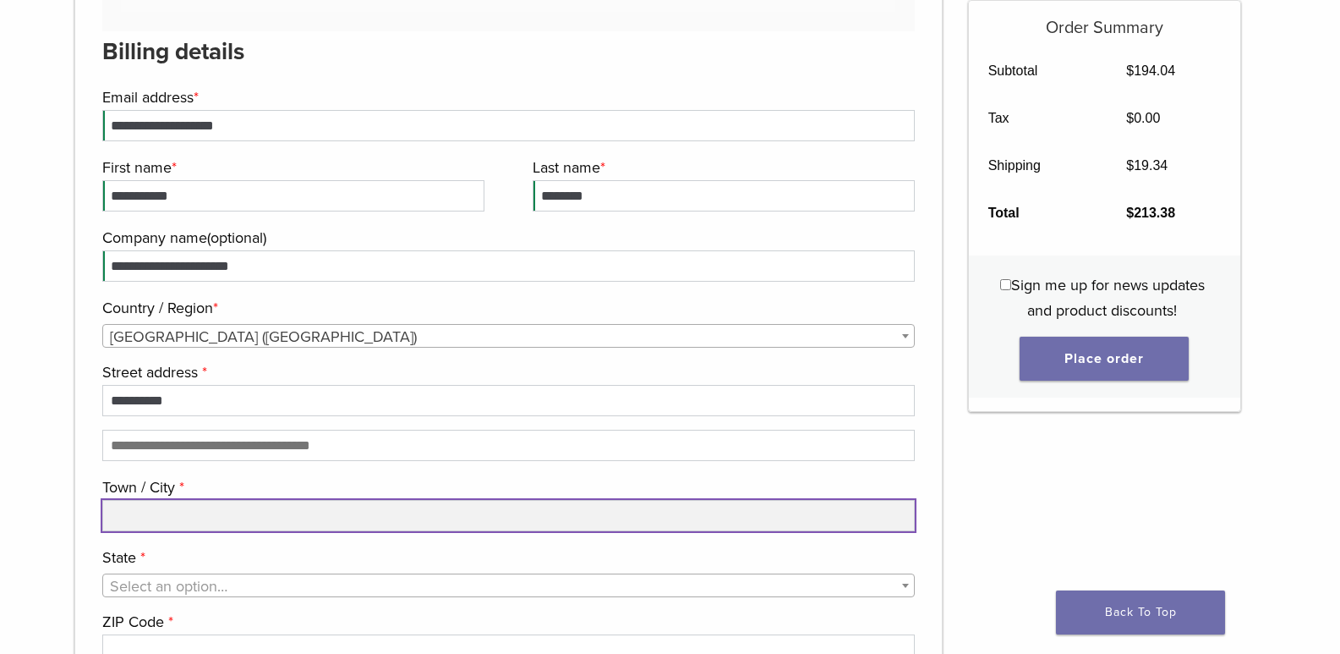 The width and height of the screenshot is (1340, 654). What do you see at coordinates (1104, 359) in the screenshot?
I see `button: Place order` at bounding box center [1104, 359].